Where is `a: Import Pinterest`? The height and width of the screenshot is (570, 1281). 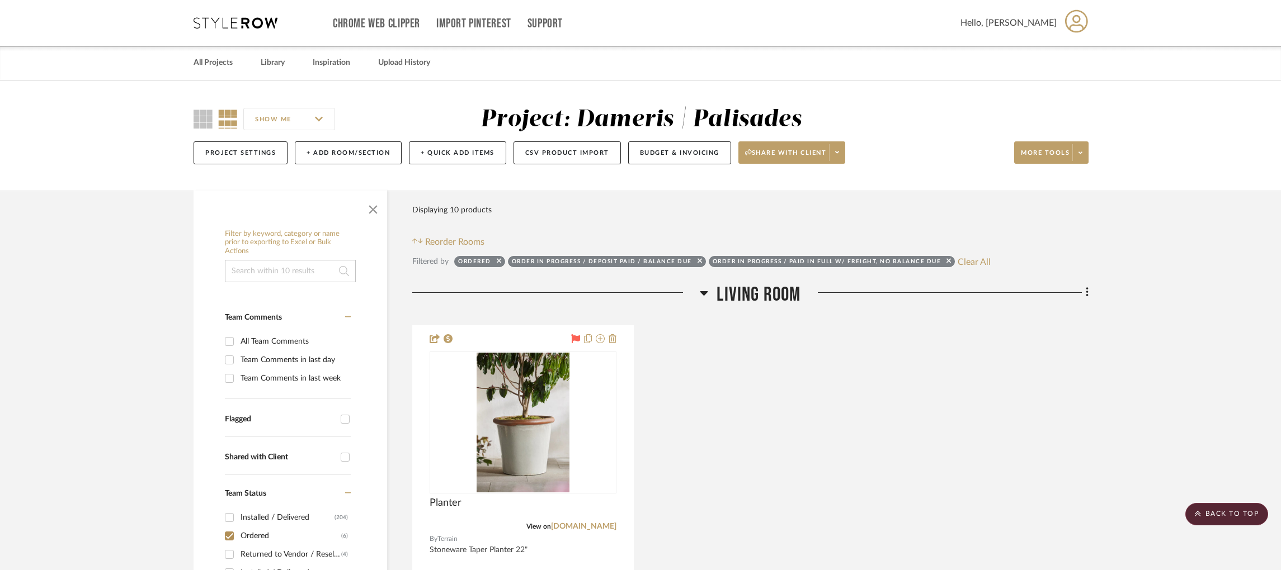
a: Import Pinterest is located at coordinates (474, 23).